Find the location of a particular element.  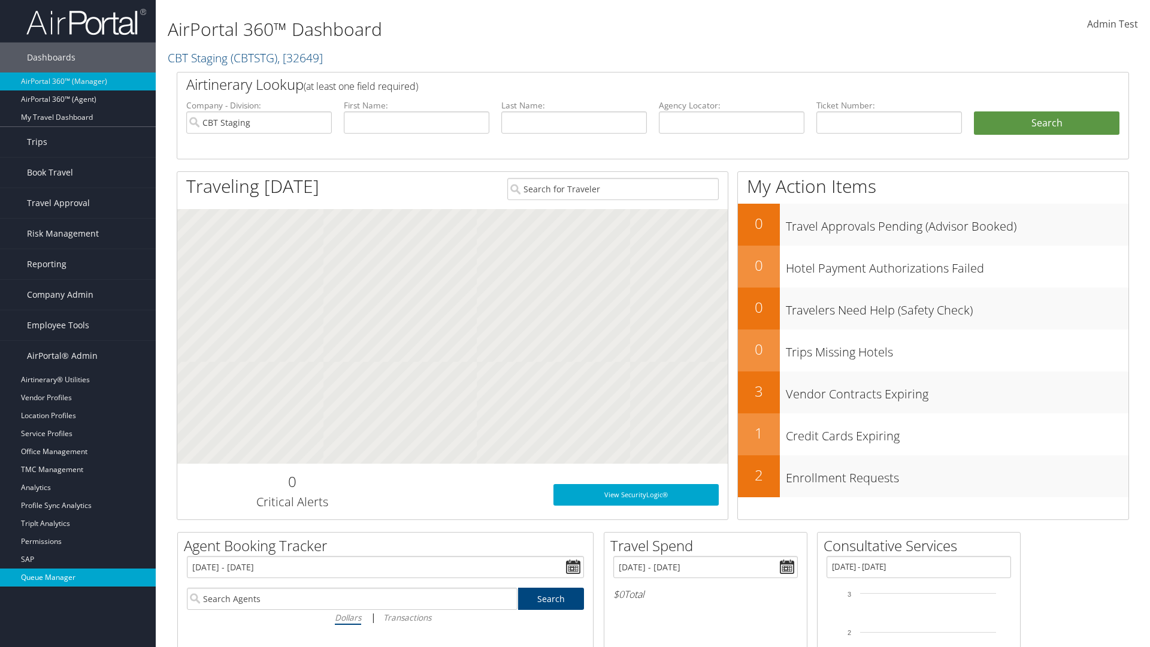

h2: 1 is located at coordinates (759, 433).